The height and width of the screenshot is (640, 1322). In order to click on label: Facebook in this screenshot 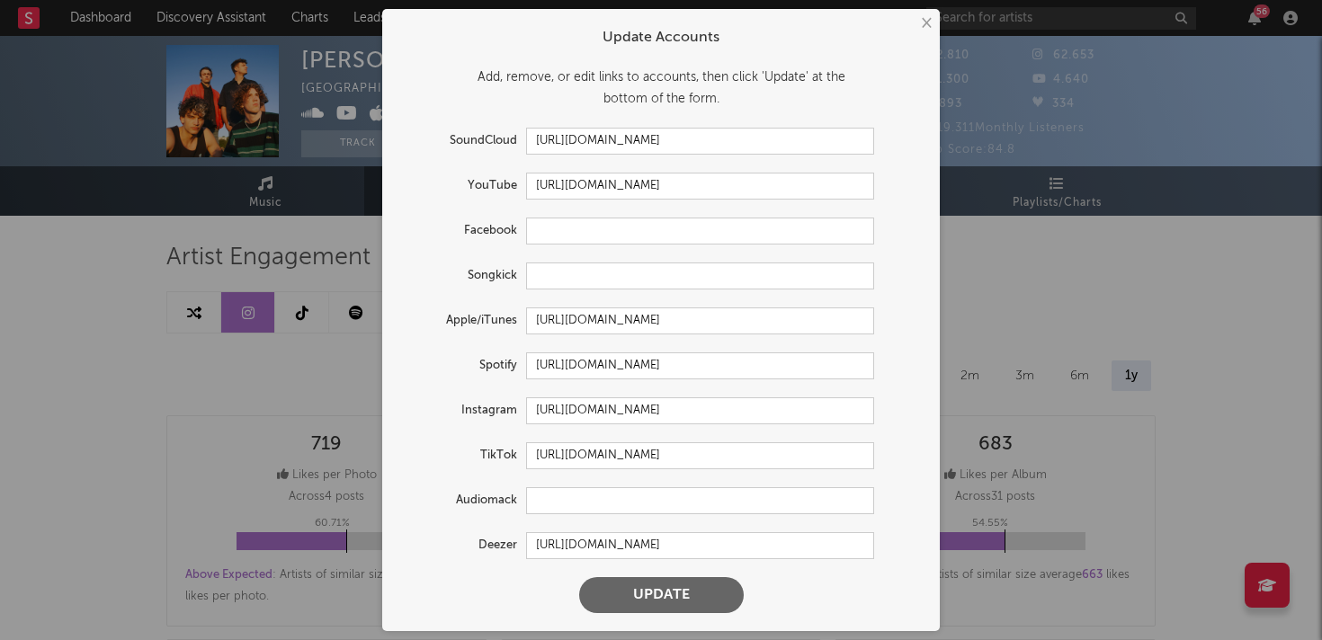, I will do `click(463, 231)`.